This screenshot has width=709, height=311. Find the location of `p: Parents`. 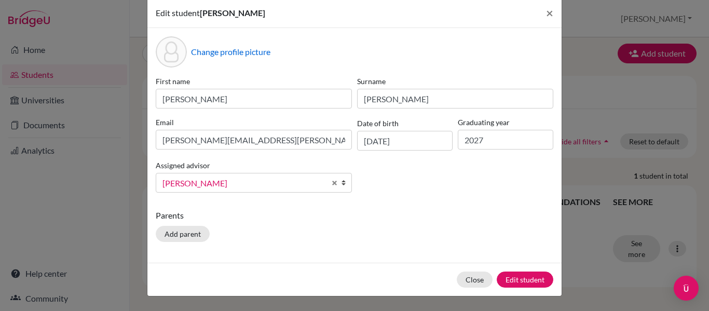

p: Parents is located at coordinates (355, 215).